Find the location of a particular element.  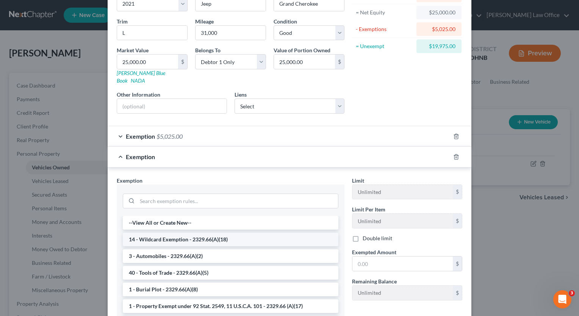

label: Double limit is located at coordinates (378, 239).